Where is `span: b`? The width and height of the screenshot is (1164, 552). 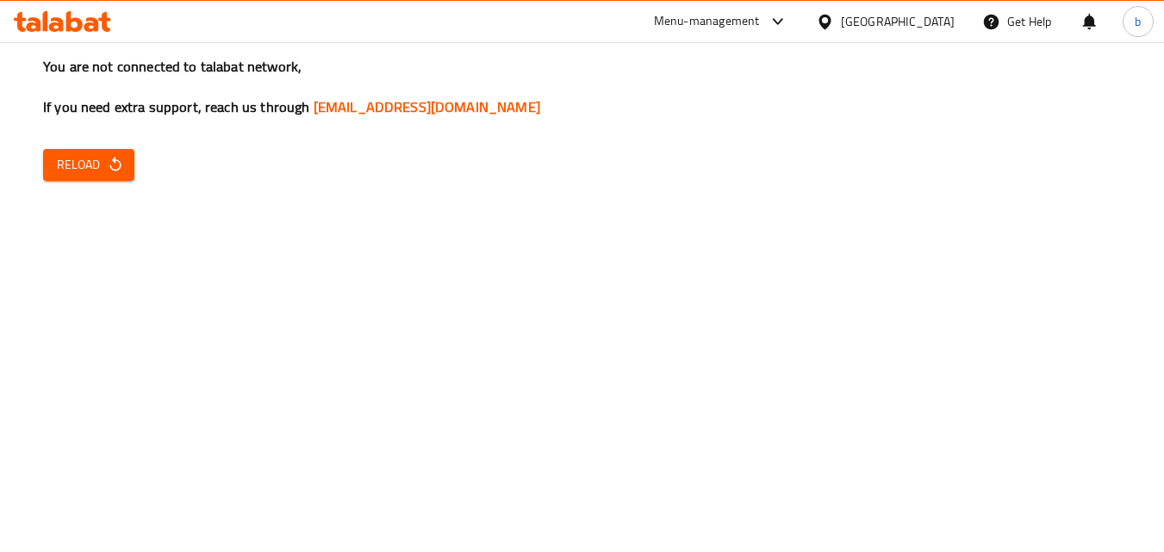
span: b is located at coordinates (1137, 22).